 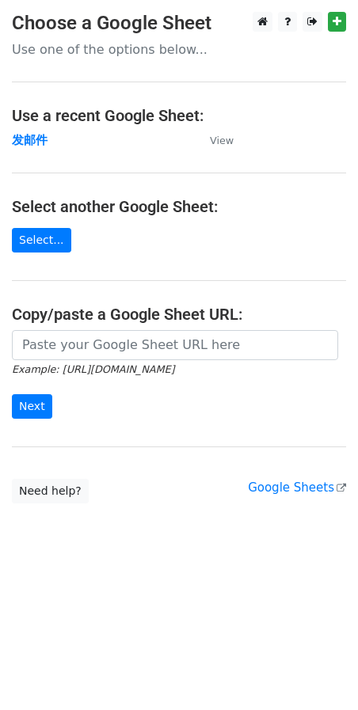 I want to click on h4: Select another Google Sheet:, so click(x=179, y=206).